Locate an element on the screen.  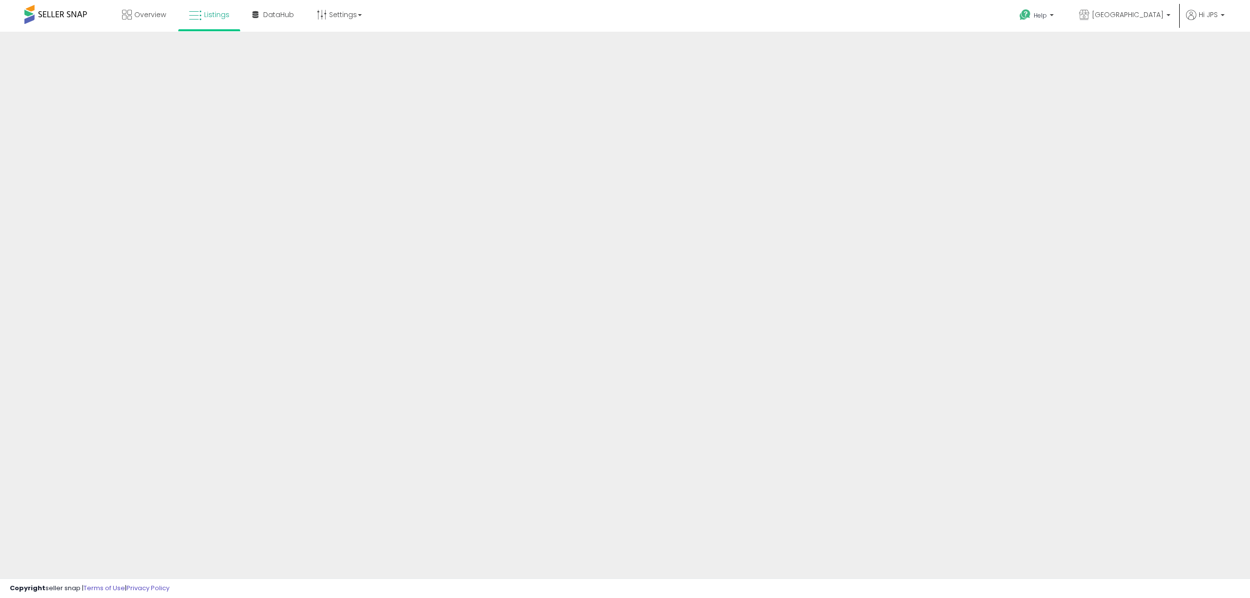
a: Help is located at coordinates (1037, 17).